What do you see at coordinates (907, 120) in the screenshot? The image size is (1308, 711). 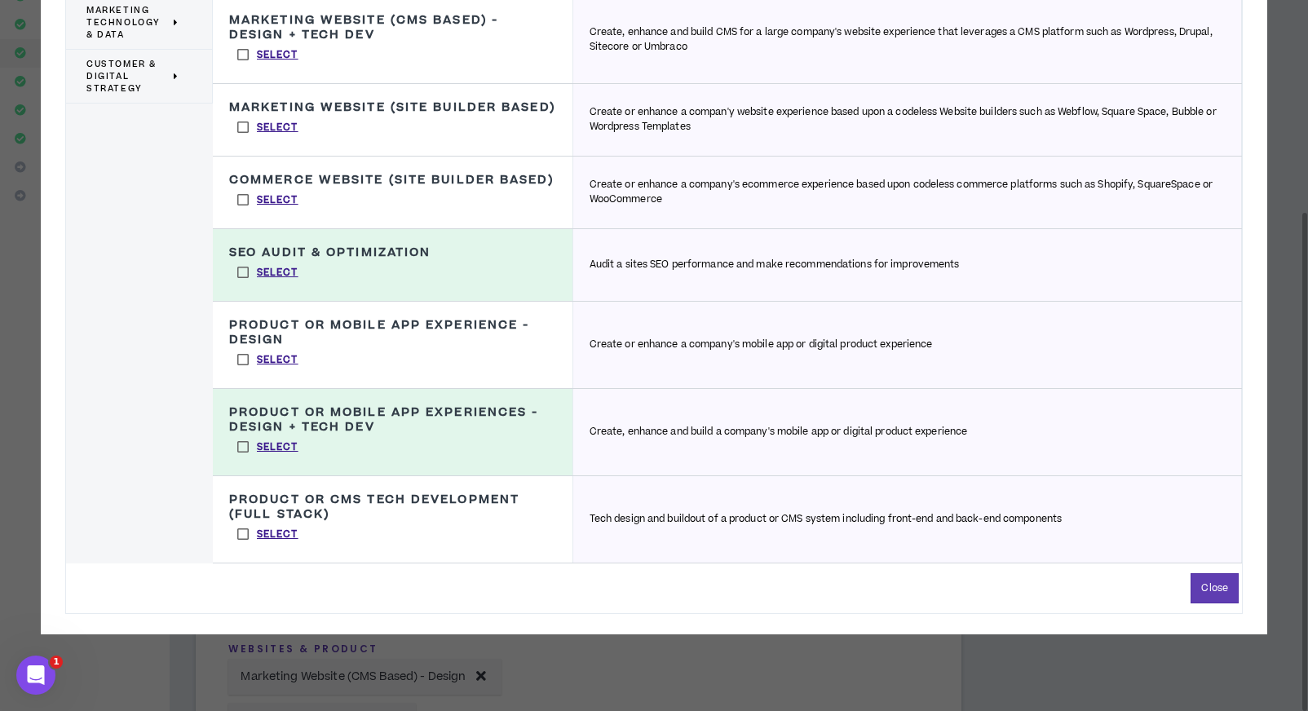 I see `p: Create or enhance a compan'y website experience based upon a codeless Website builders such as We...` at bounding box center [907, 120].